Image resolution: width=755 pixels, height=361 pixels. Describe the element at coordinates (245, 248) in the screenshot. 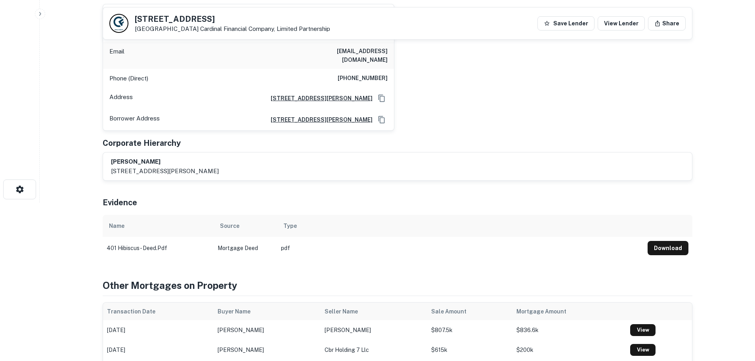

I see `td: Mortgage Deed` at that location.